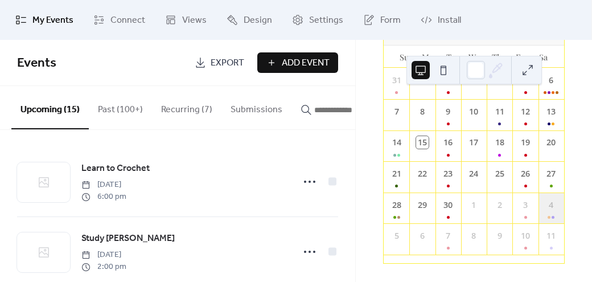 Image resolution: width=592 pixels, height=282 pixels. I want to click on a: Views, so click(186, 20).